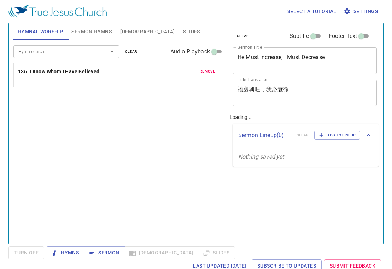 The image size is (392, 269). I want to click on span: Audio Playback, so click(190, 52).